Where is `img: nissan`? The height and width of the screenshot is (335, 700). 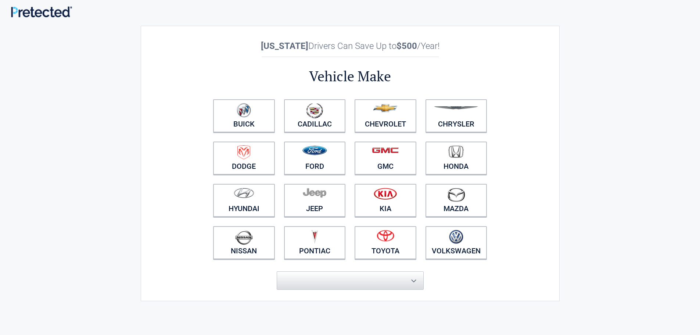 img: nissan is located at coordinates (244, 237).